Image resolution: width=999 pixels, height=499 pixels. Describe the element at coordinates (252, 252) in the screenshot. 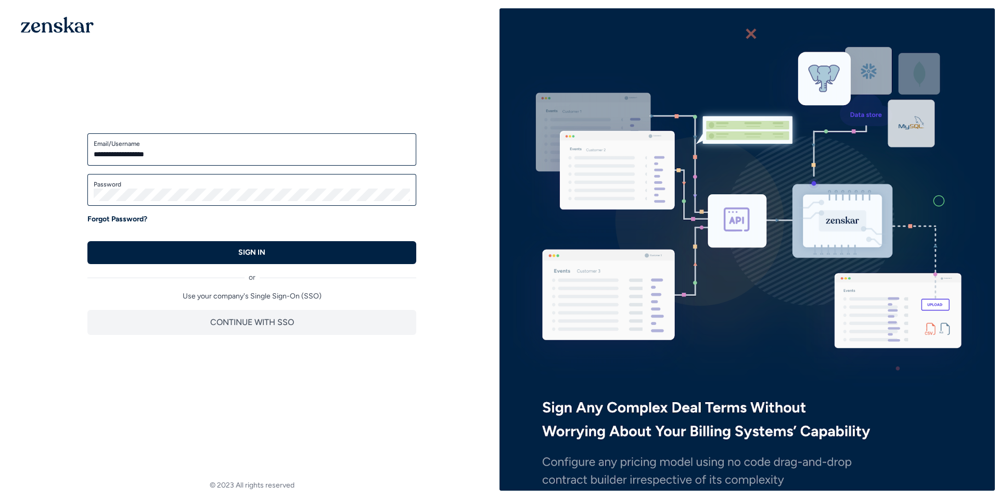

I see `button: SIGN IN` at that location.